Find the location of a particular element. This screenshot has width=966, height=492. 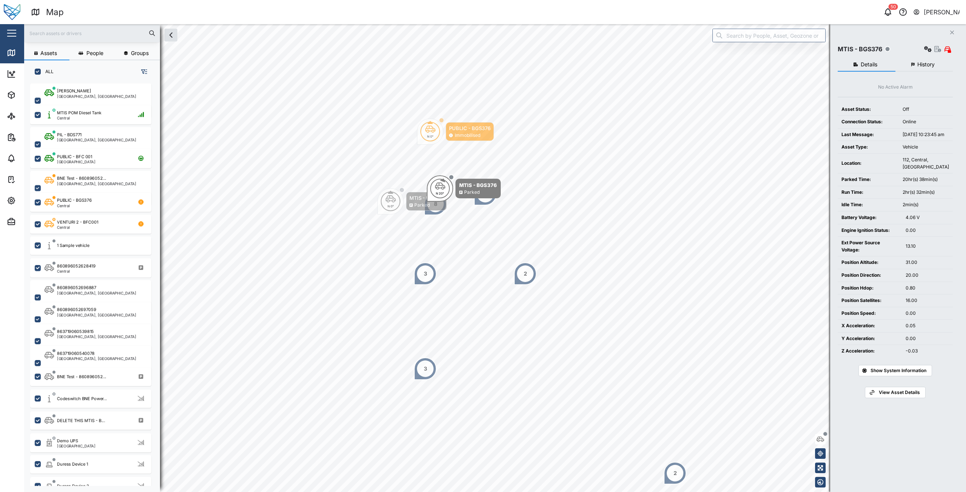

div: Duress Device 2 is located at coordinates (73, 486).